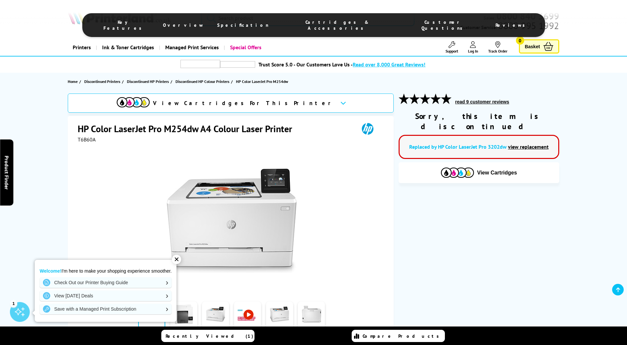 Image resolution: width=627 pixels, height=345 pixels. I want to click on span: Customer Questions, so click(444, 25).